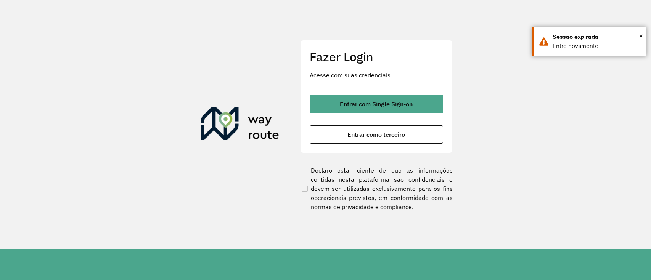 Image resolution: width=651 pixels, height=280 pixels. What do you see at coordinates (641, 36) in the screenshot?
I see `button: Close` at bounding box center [641, 36].